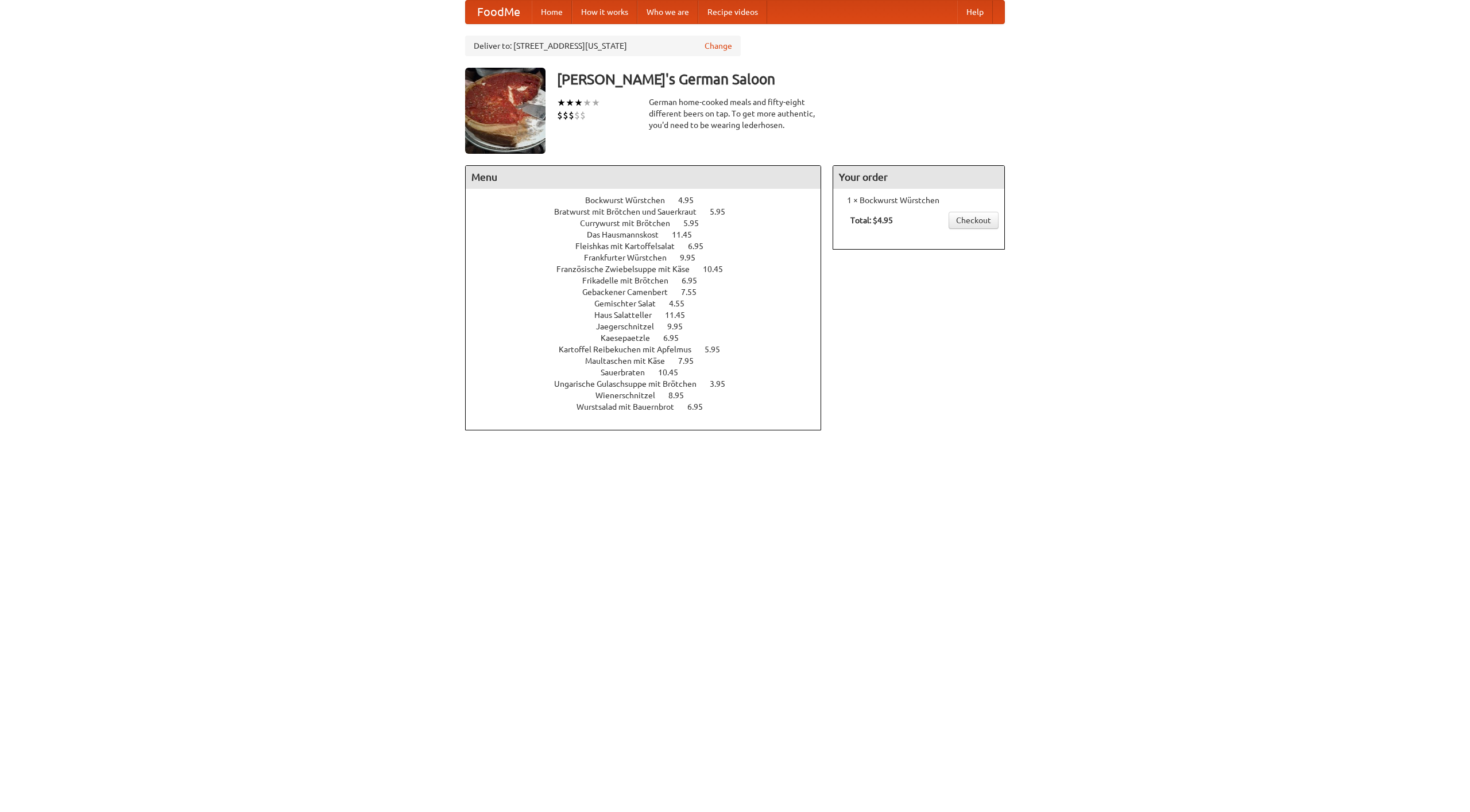 The image size is (1470, 812). What do you see at coordinates (735, 114) in the screenshot?
I see `div: German home-cooked meals and fifty-eight different beers on tap. To get more authentic, you'd nee...` at bounding box center [735, 114].